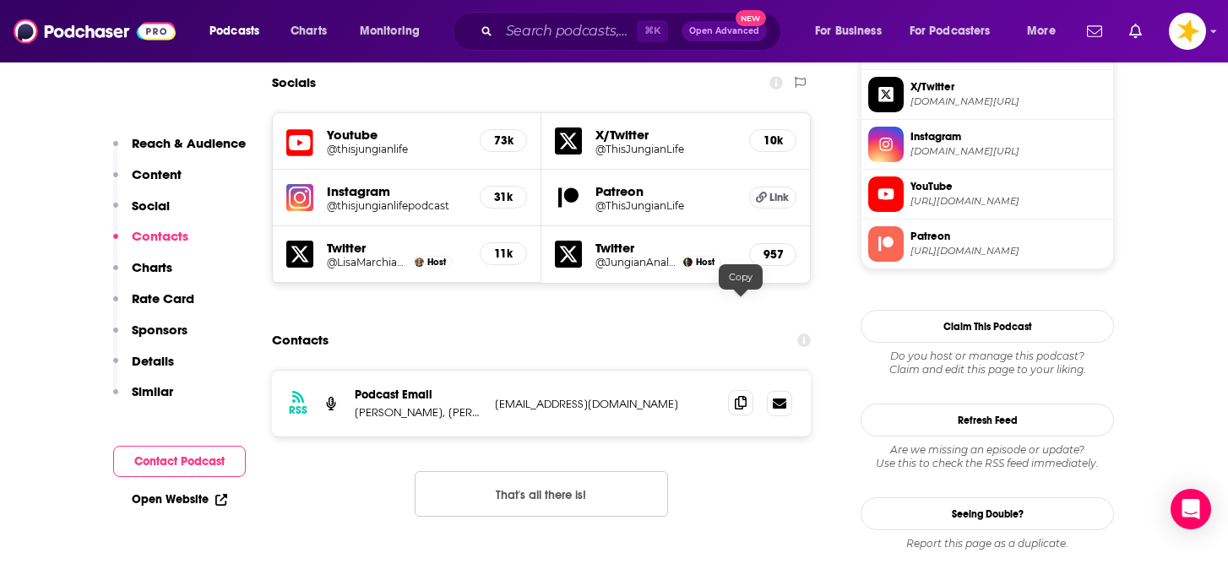 This screenshot has height=580, width=1228. What do you see at coordinates (636, 262) in the screenshot?
I see `h5: @JungianAnalyst1` at bounding box center [636, 262].